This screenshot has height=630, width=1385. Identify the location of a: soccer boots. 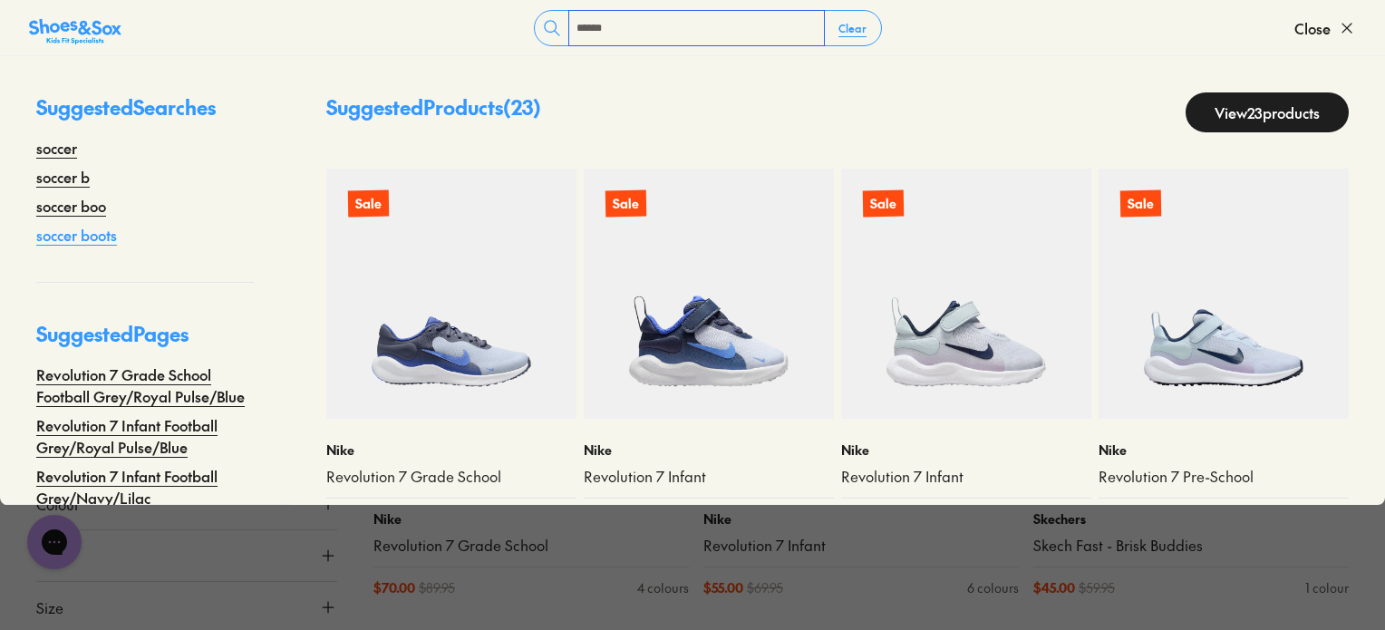
(76, 235).